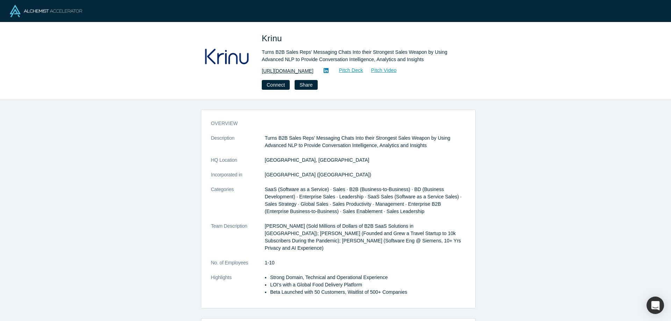 This screenshot has width=671, height=321. Describe the element at coordinates (238, 289) in the screenshot. I see `dt: Highlights` at that location.